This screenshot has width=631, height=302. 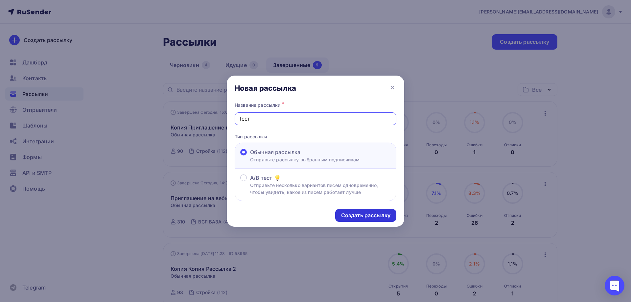 I want to click on span: A/B тест, so click(x=261, y=178).